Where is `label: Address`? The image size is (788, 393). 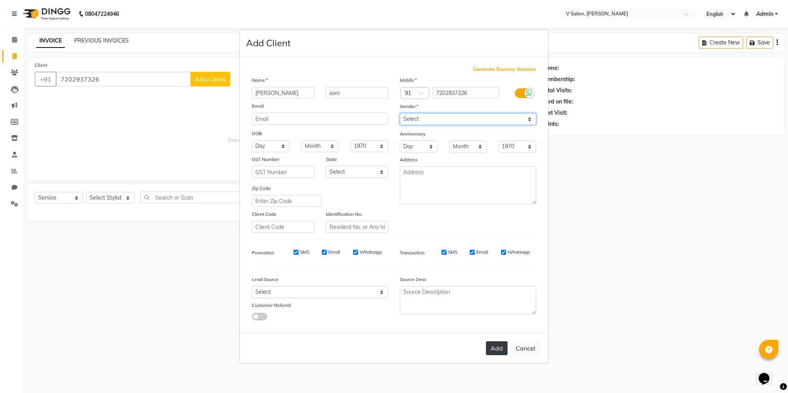 label: Address is located at coordinates (409, 160).